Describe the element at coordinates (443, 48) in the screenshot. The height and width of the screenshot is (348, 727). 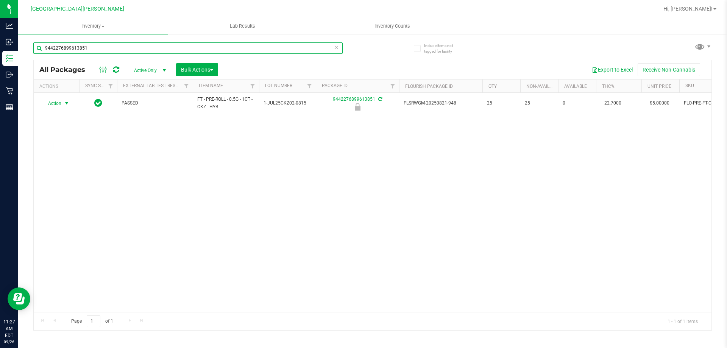
I see `span: Include items not tagged for facility` at that location.